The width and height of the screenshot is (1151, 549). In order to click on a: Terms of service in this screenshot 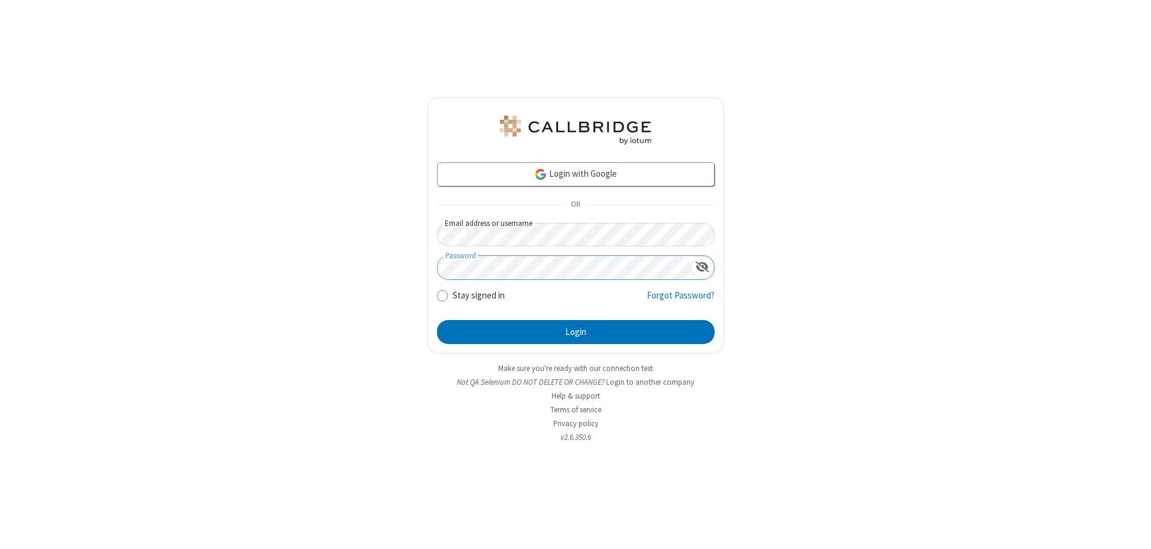, I will do `click(576, 410)`.